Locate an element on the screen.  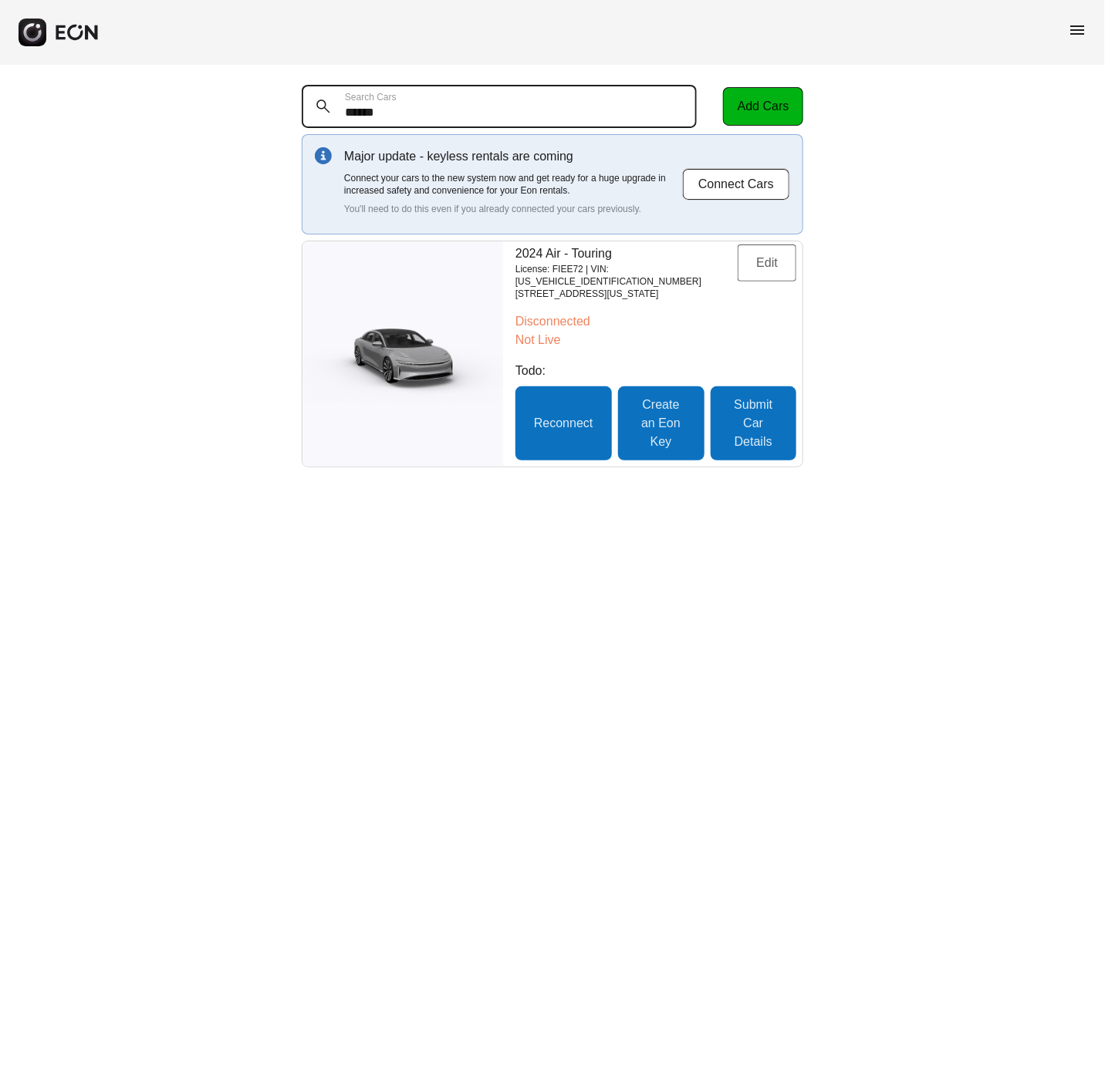
p: Connect your cars to the new system now and get ready for a huge upgrade in increased safety and ... is located at coordinates (513, 184).